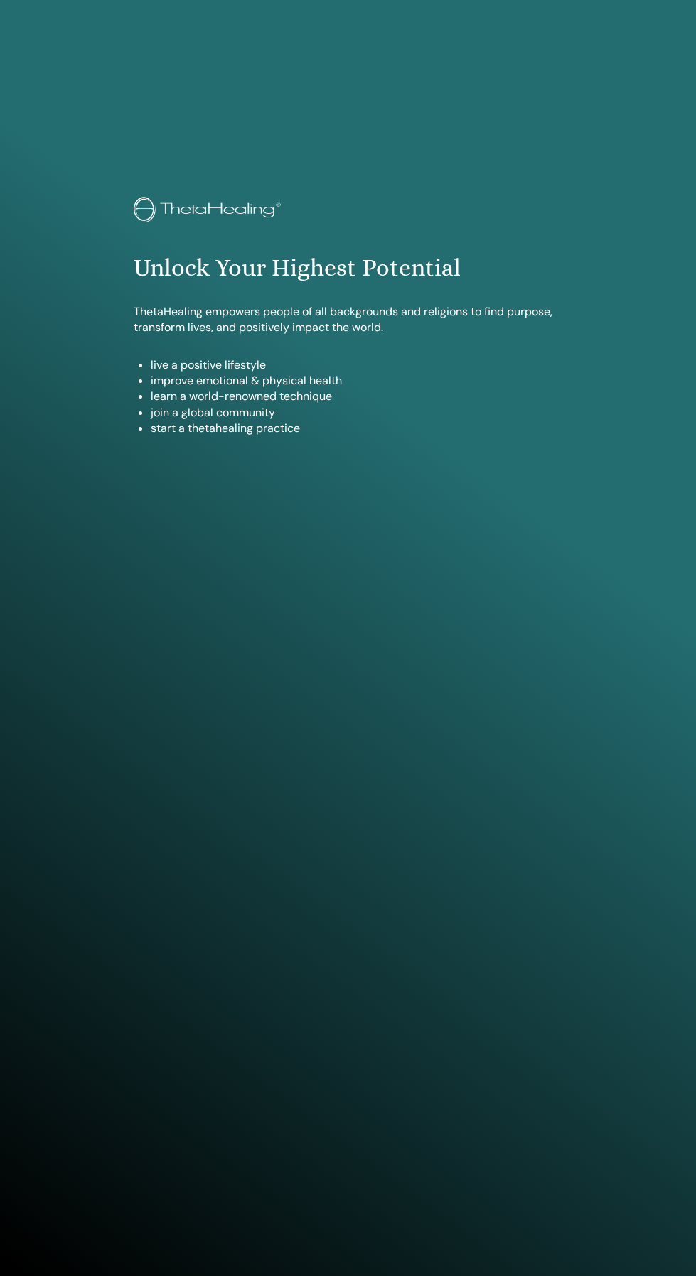 Image resolution: width=696 pixels, height=1276 pixels. Describe the element at coordinates (347, 268) in the screenshot. I see `h1: Unlock Your Highest Potential` at that location.